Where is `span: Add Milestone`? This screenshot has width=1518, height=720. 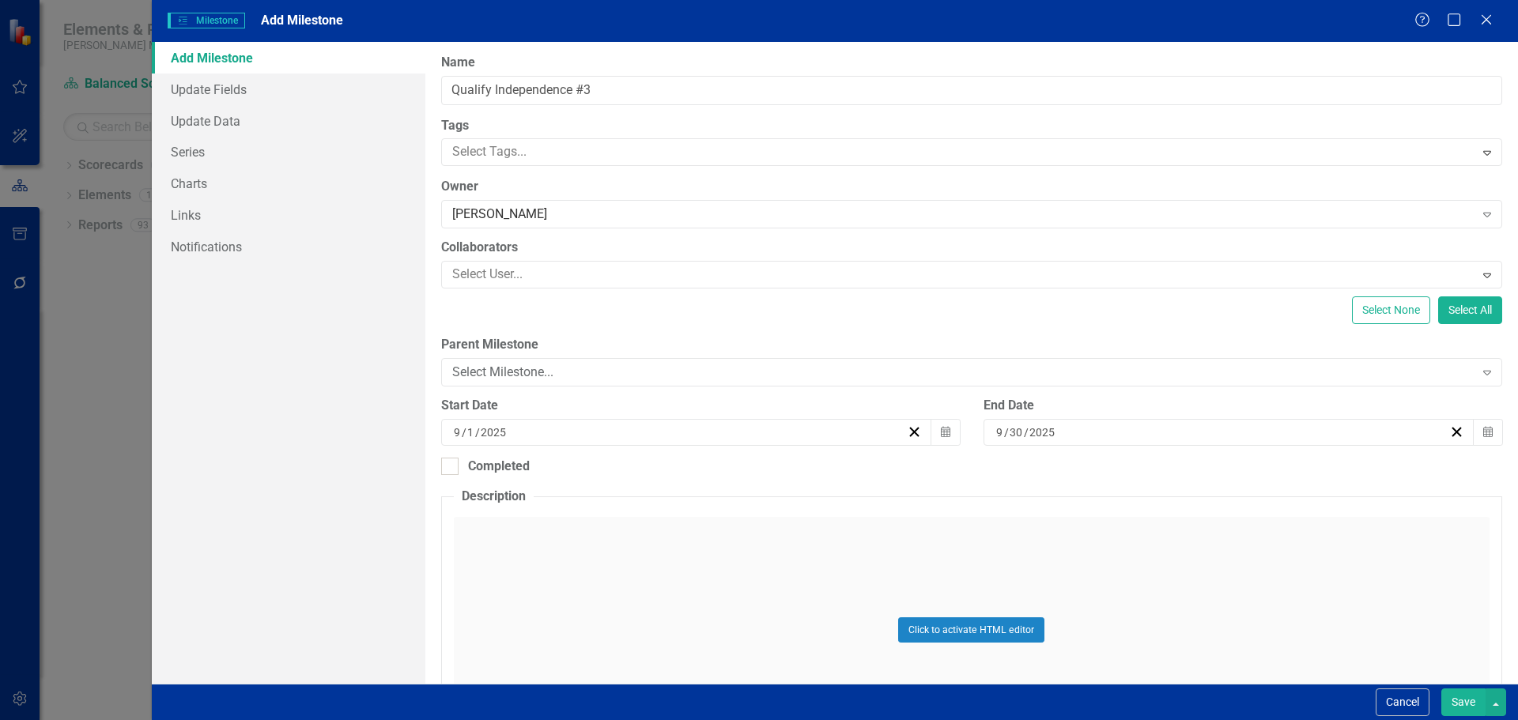 span: Add Milestone is located at coordinates (302, 20).